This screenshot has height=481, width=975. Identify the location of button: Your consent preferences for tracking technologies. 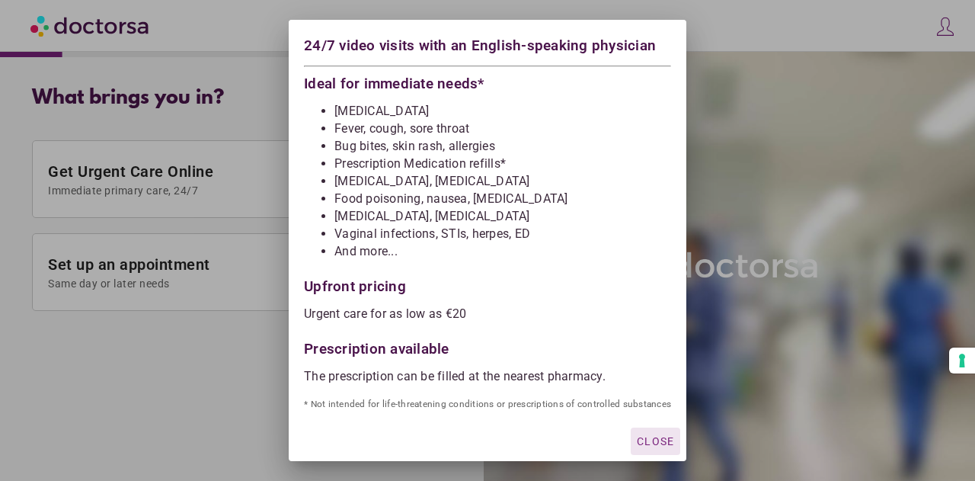
(962, 360).